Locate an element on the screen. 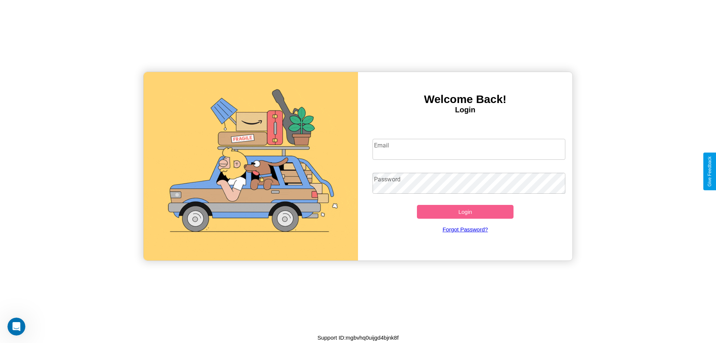  div: Give Feedback is located at coordinates (710, 171).